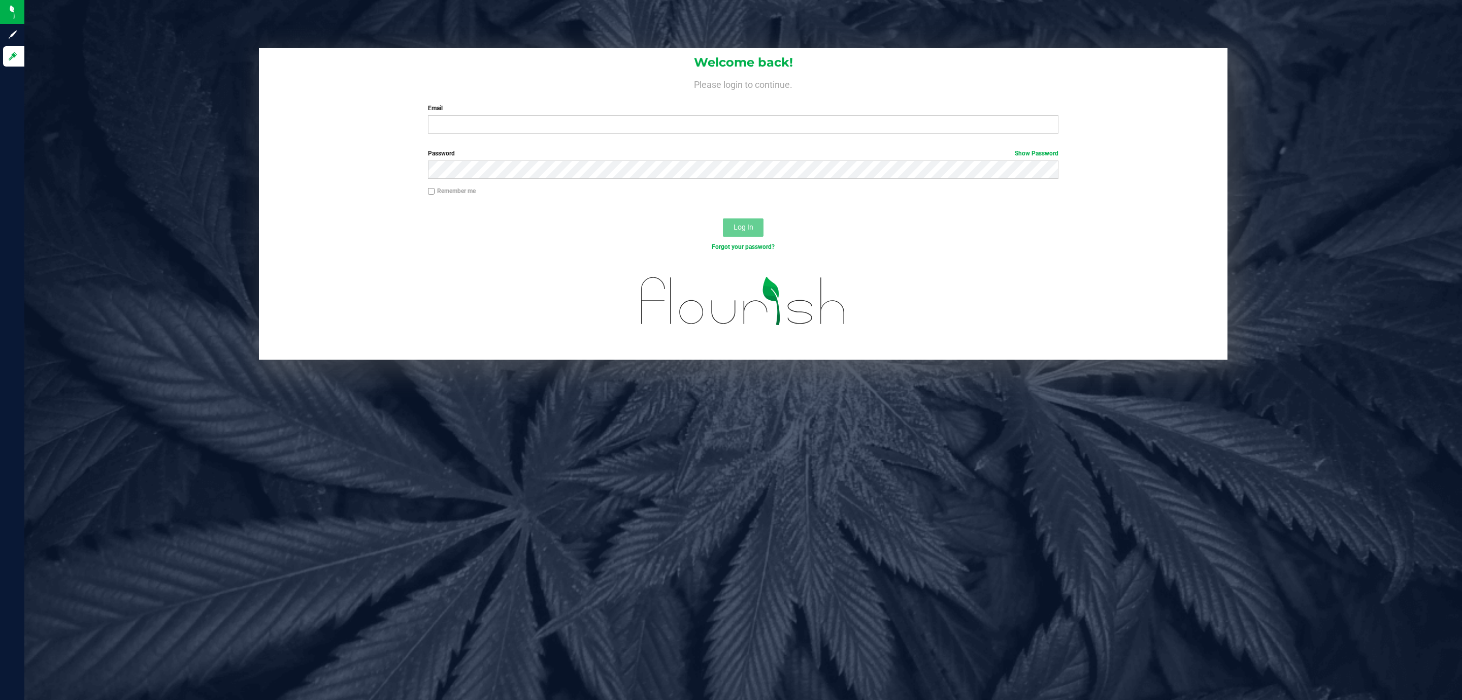 The image size is (1462, 700). What do you see at coordinates (743, 227) in the screenshot?
I see `span: Log In` at bounding box center [743, 227].